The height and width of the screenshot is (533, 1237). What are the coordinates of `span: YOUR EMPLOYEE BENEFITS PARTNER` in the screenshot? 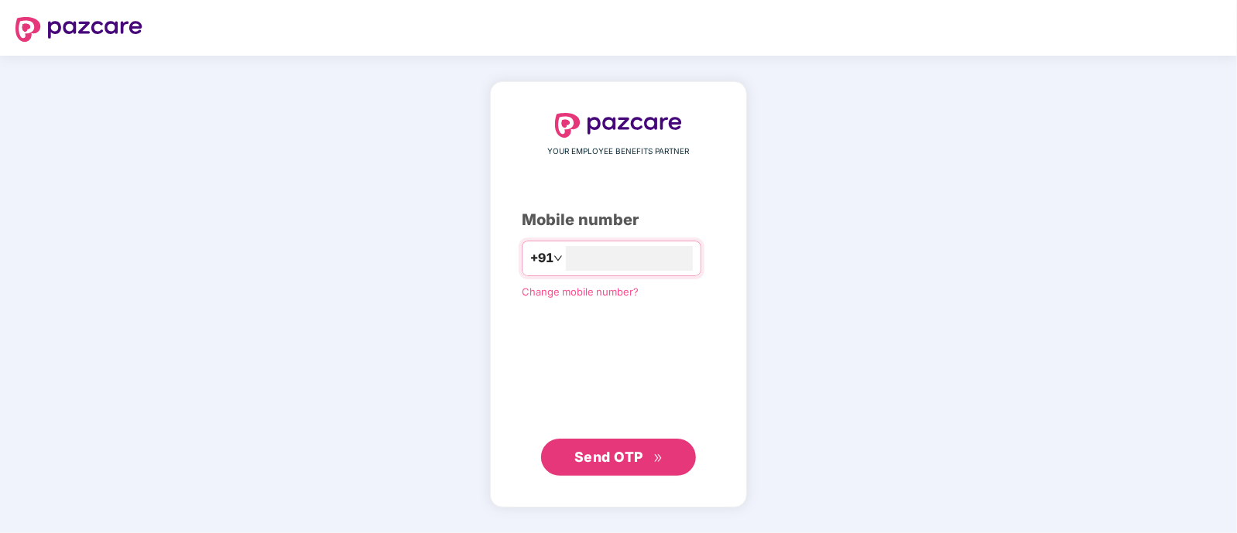 It's located at (619, 152).